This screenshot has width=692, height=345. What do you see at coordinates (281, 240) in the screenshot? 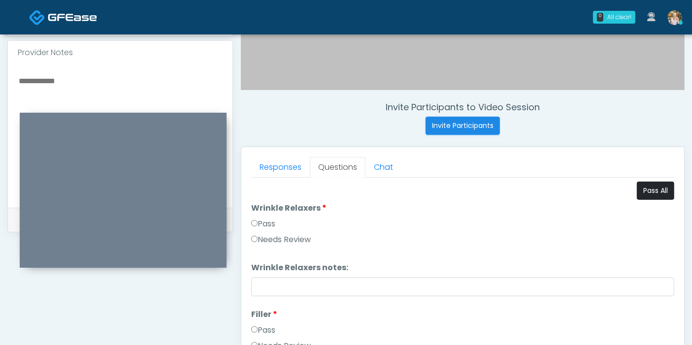
I see `label: Needs Review` at bounding box center [281, 240].